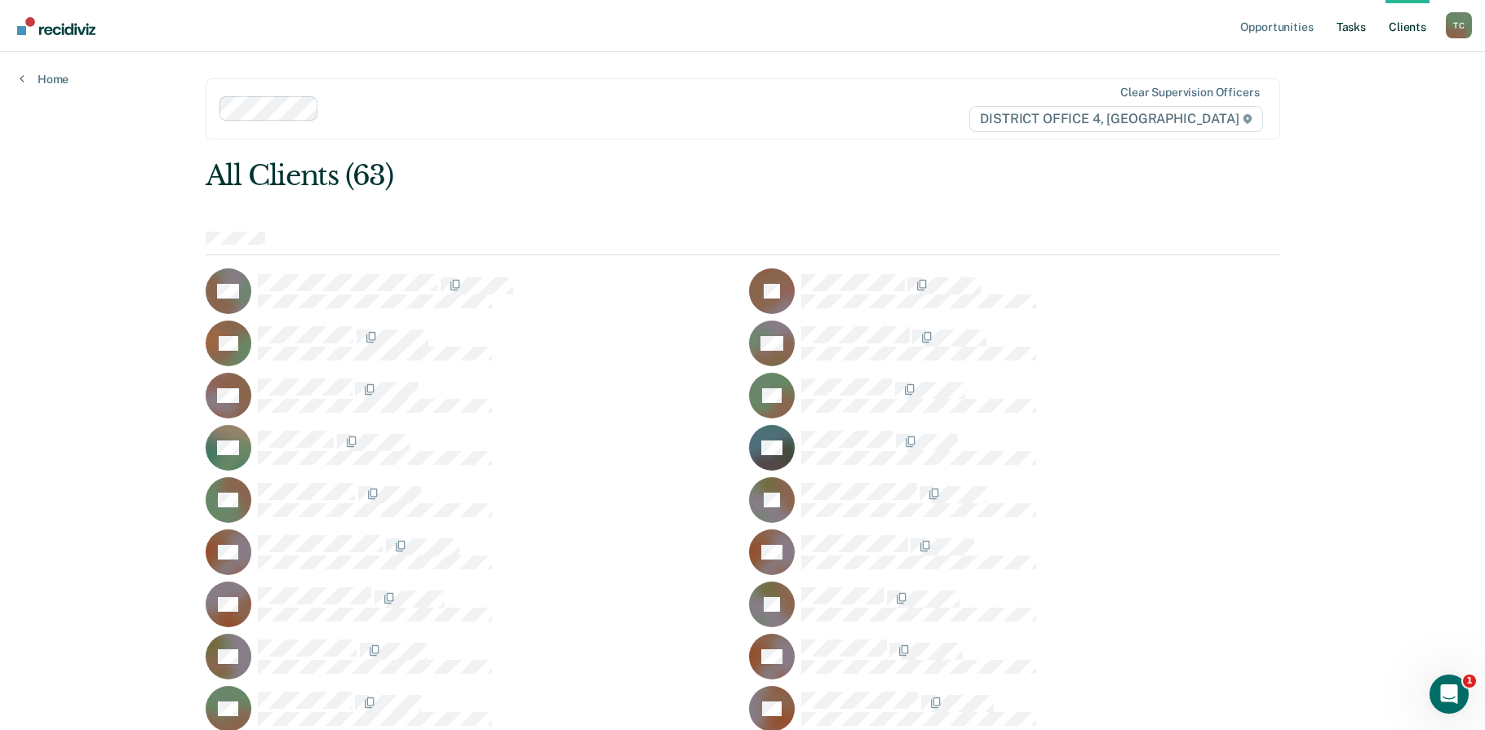  What do you see at coordinates (1459, 25) in the screenshot?
I see `div: T C` at bounding box center [1459, 25].